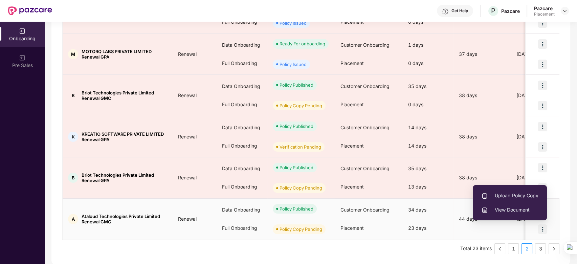  I want to click on img: svg+xml;base64,PHN2ZyBpZD0iSGVscC0zMngzMiIgeG1sbnM9Imh0dHA6Ly93d3cudzMub3JnLzIwMDAvc3ZnIiB3aWR0aD..., so click(445, 11).